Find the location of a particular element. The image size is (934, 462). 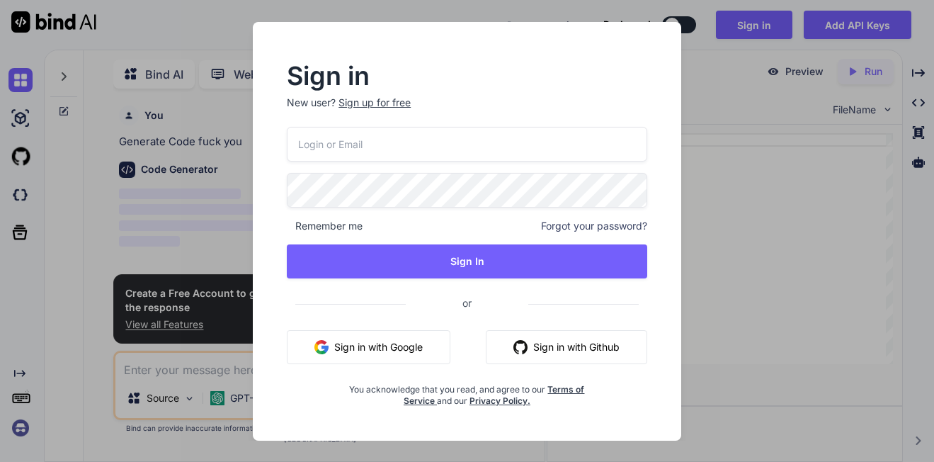

img: github is located at coordinates (520, 347).